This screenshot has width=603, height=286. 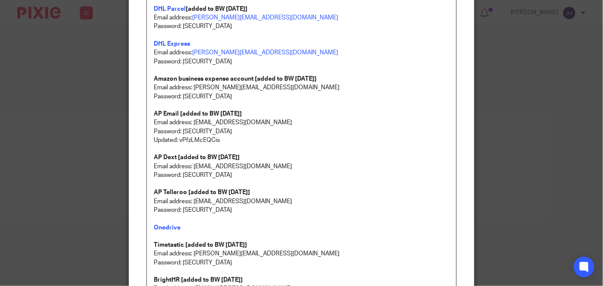 I want to click on p: Updated: vPfzLMcEQCis, so click(x=301, y=140).